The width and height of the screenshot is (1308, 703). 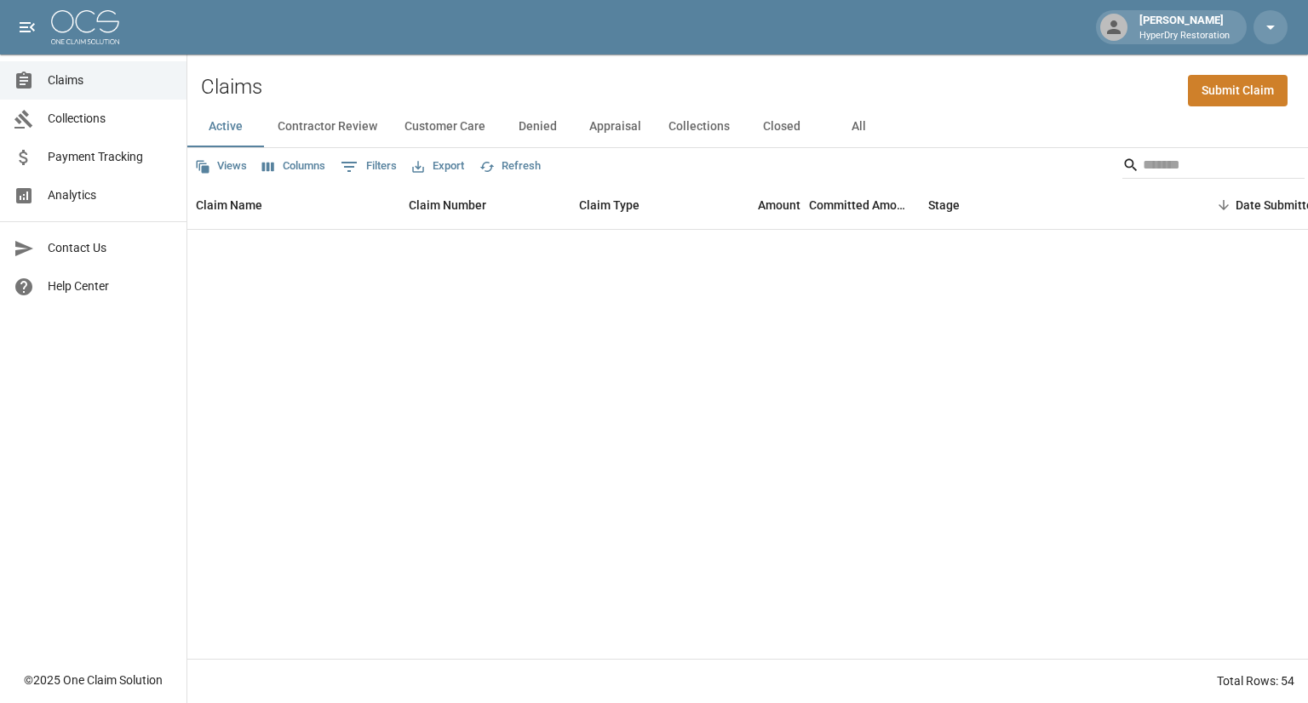 I want to click on button: Contractor Review, so click(x=327, y=127).